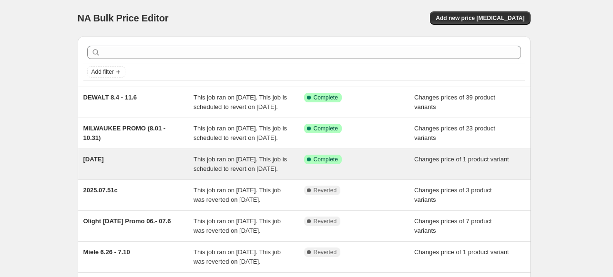 The image size is (613, 277). Describe the element at coordinates (455, 133) in the screenshot. I see `span: Changes prices of 23 product variants` at that location.